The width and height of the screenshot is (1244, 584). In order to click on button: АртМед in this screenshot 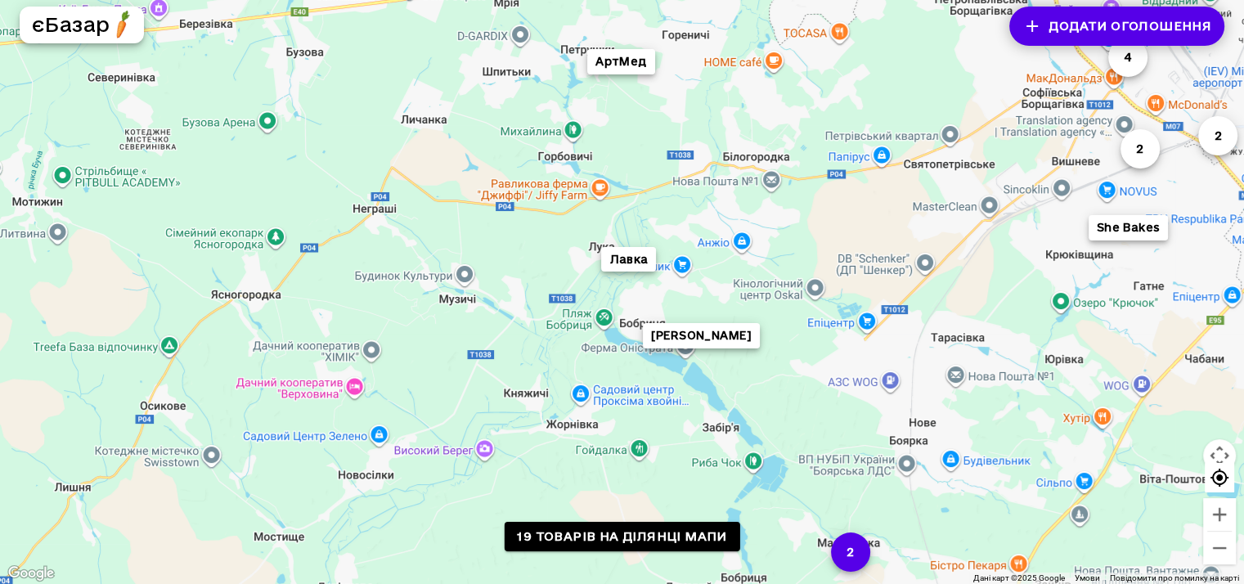, I will do `click(621, 61)`.